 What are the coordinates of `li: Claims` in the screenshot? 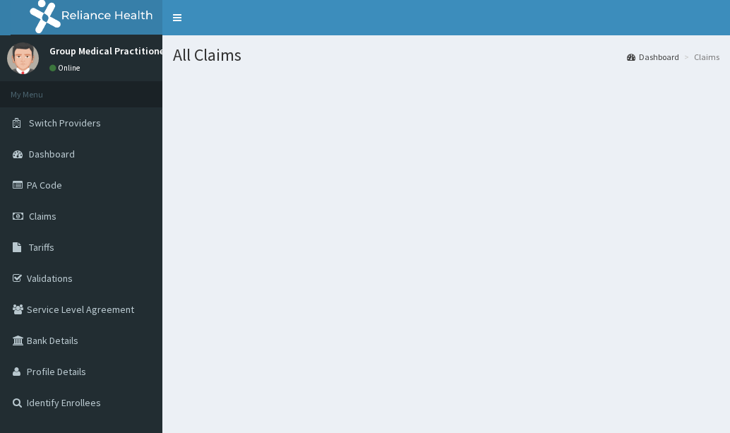 It's located at (700, 56).